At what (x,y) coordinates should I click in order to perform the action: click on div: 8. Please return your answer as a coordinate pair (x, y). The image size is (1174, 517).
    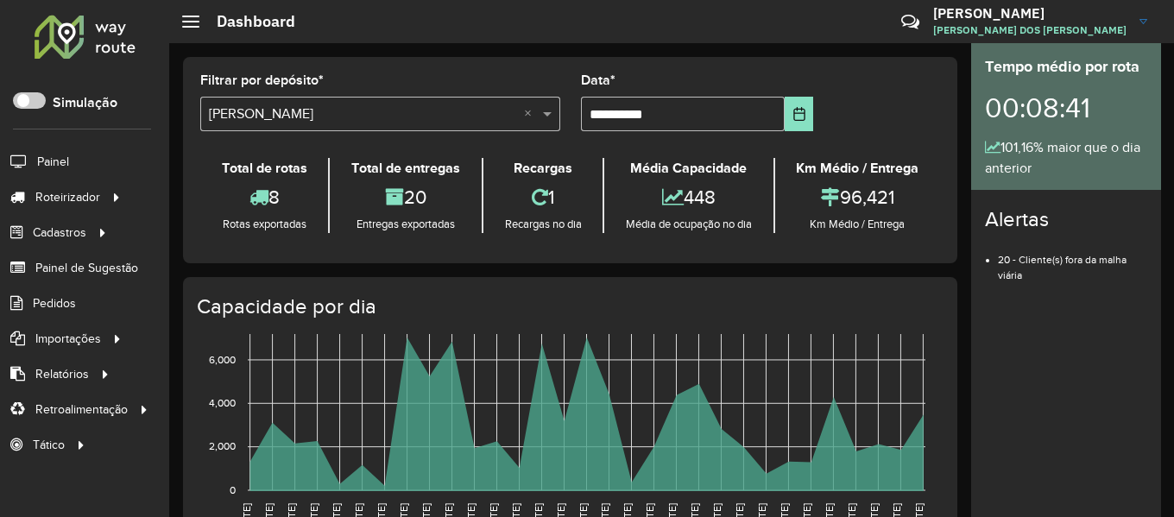
    Looking at the image, I should click on (264, 197).